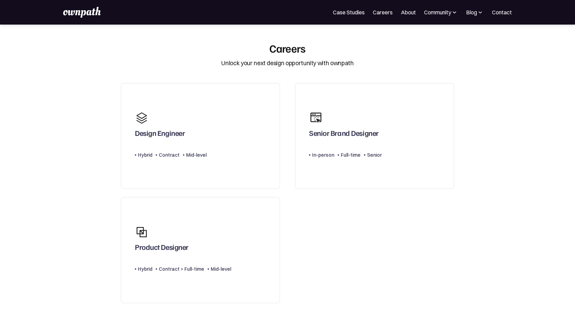 The width and height of the screenshot is (575, 311). What do you see at coordinates (374, 155) in the screenshot?
I see `div: Senior` at bounding box center [374, 155].